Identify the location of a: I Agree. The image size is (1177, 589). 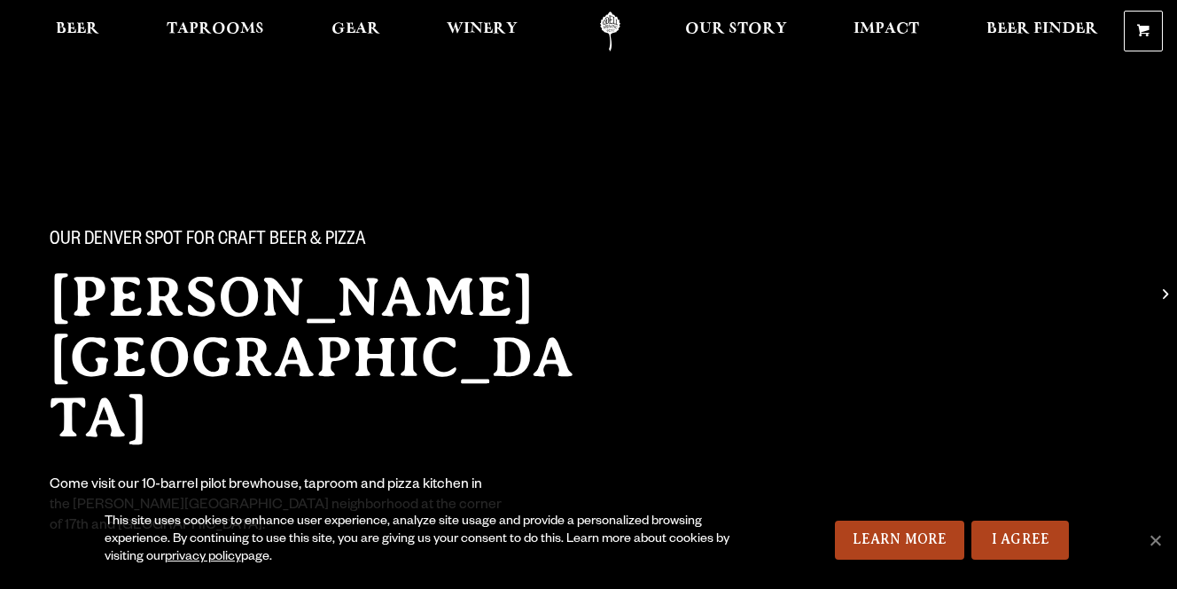
(1020, 540).